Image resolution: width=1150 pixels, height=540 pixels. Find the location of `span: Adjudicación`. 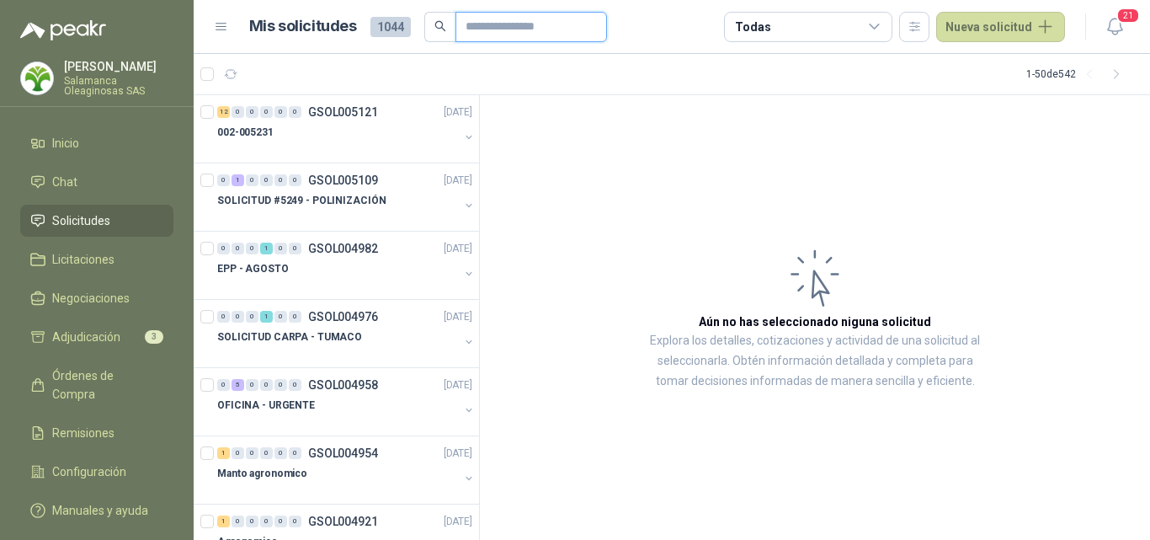

span: Adjudicación is located at coordinates (86, 337).